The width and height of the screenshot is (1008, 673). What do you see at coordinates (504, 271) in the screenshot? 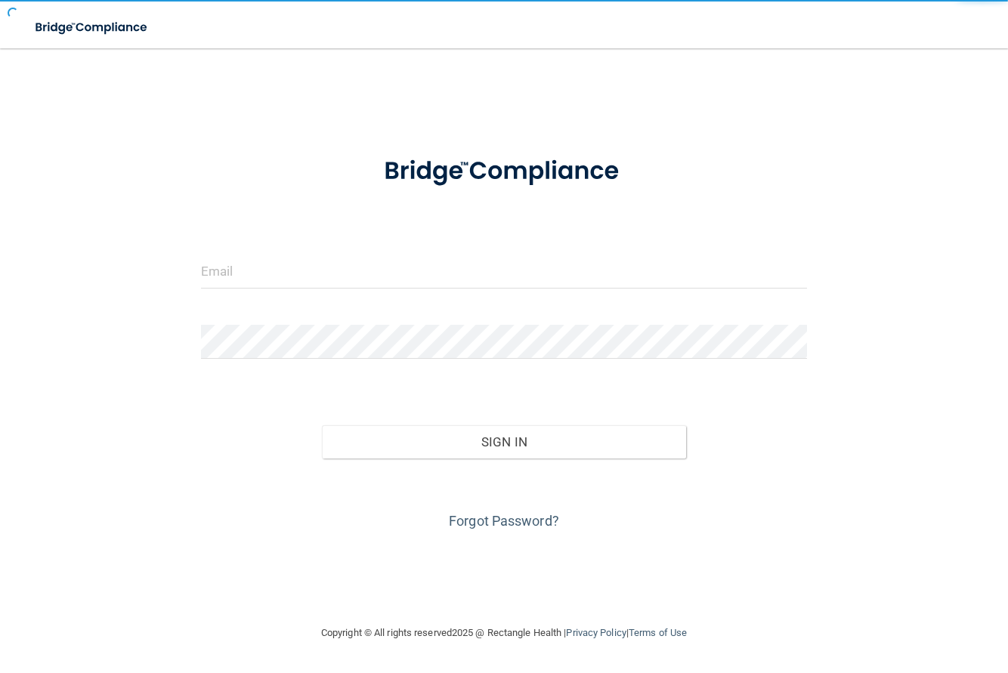
I see `input: Email` at bounding box center [504, 271].